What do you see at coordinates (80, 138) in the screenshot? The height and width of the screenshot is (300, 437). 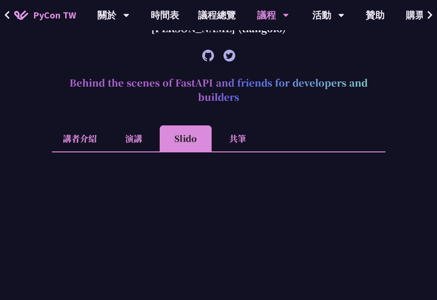 I see `li: 講者介紹` at bounding box center [80, 138].